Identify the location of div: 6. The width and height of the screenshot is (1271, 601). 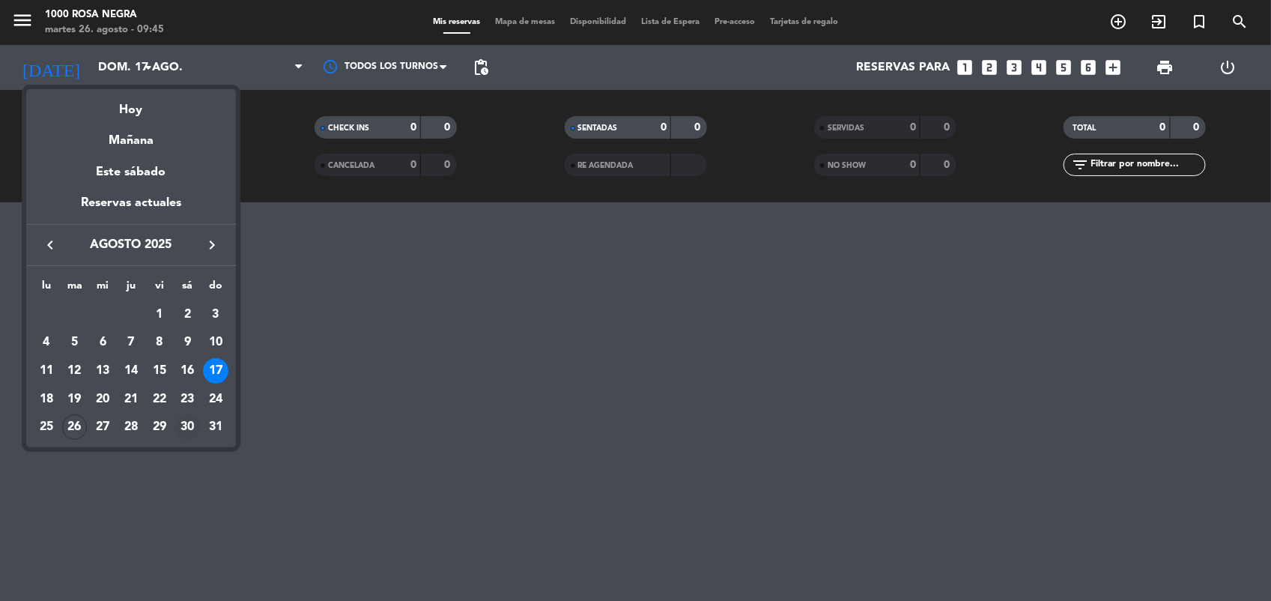
(103, 342).